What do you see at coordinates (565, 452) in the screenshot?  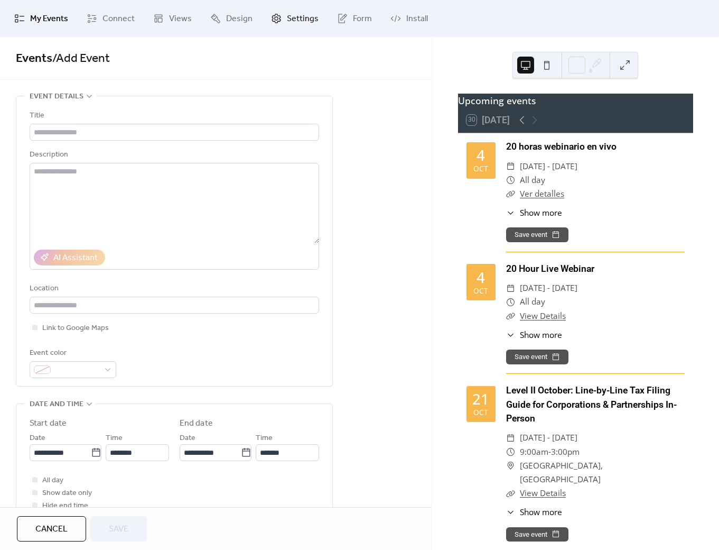 I see `span: 3:00pm` at bounding box center [565, 452].